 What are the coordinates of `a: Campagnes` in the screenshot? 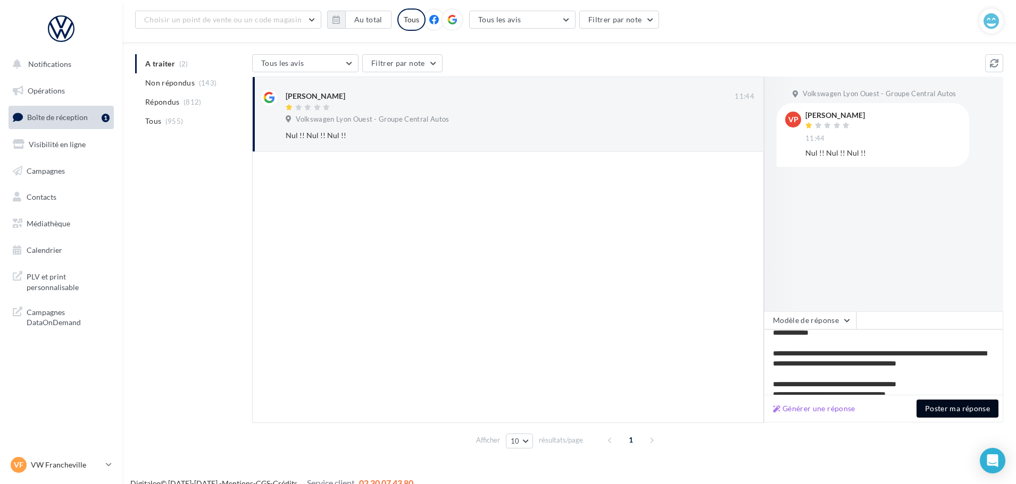 It's located at (61, 171).